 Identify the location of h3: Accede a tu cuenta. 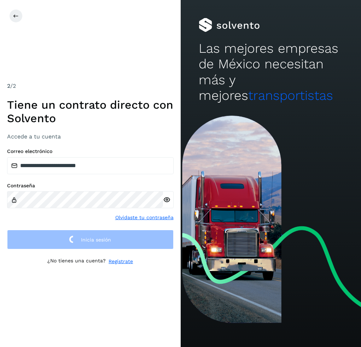
(90, 136).